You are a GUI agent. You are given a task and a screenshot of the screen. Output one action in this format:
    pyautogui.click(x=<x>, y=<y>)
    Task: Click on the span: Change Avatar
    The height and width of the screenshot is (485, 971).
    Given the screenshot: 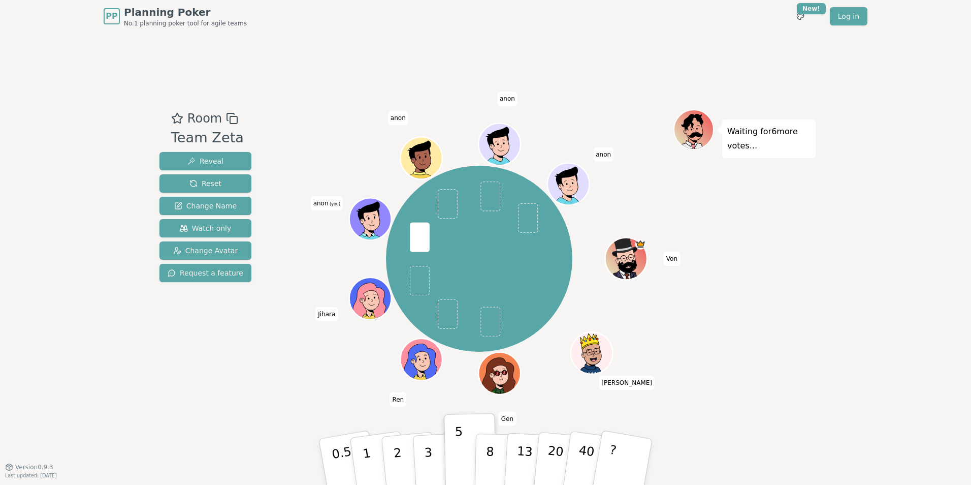 What is the action you would take?
    pyautogui.click(x=206, y=250)
    